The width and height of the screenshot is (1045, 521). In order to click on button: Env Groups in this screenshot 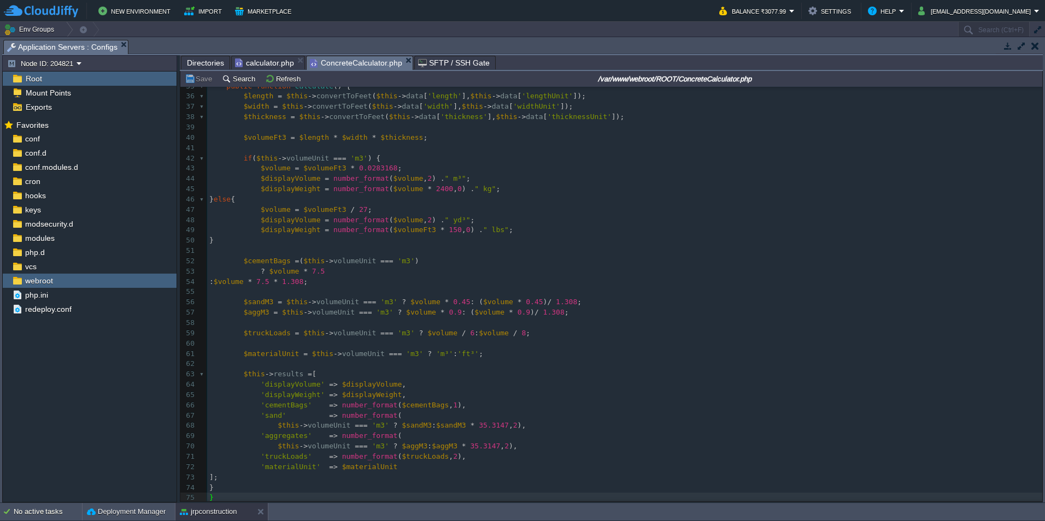, I will do `click(31, 30)`.